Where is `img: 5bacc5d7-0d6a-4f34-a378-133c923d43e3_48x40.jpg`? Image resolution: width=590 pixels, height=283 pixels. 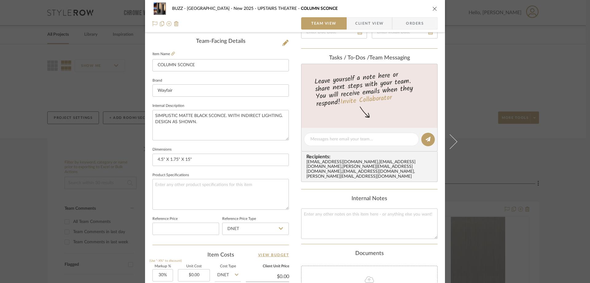
img: 5bacc5d7-0d6a-4f34-a378-133c923d43e3_48x40.jpg is located at coordinates (160, 9).